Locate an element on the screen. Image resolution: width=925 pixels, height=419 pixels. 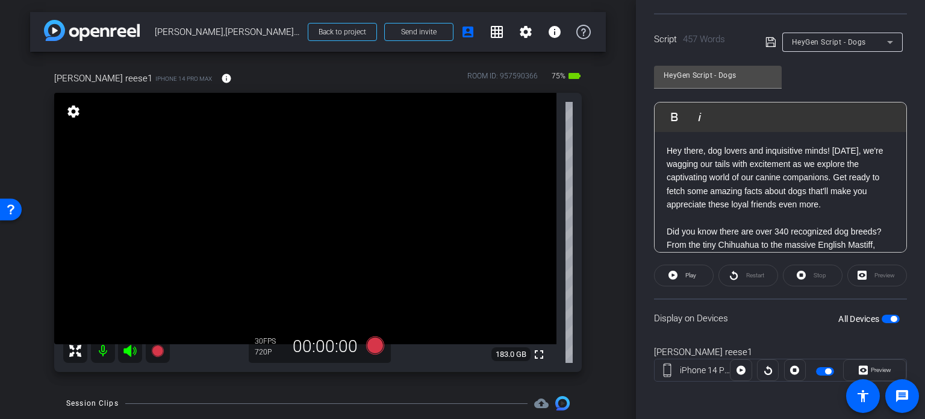
button: Bold (Ctrl+B) is located at coordinates (675, 117).